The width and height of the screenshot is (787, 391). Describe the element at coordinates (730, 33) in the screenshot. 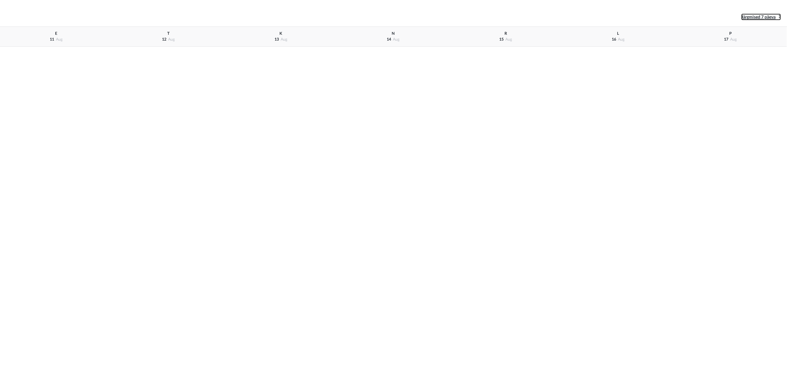

I see `span: P` at that location.